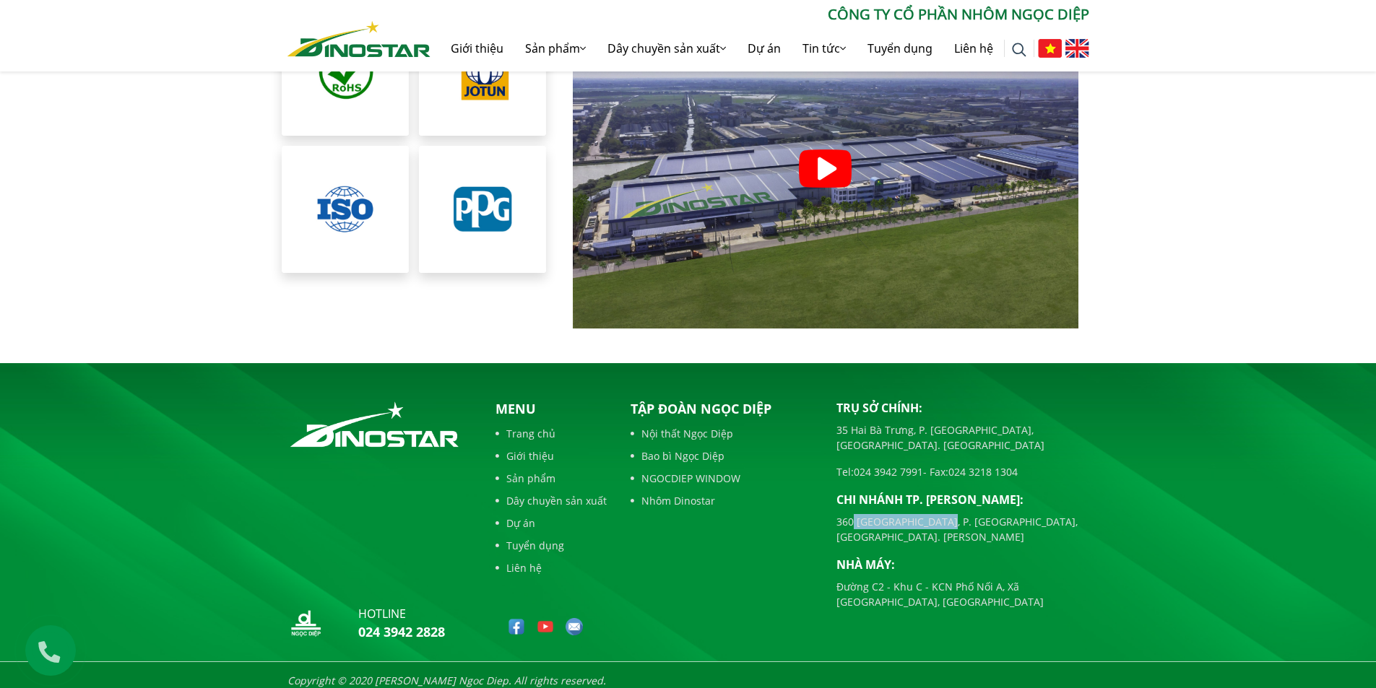 Image resolution: width=1376 pixels, height=688 pixels. What do you see at coordinates (824, 48) in the screenshot?
I see `a: Tin tức` at bounding box center [824, 48].